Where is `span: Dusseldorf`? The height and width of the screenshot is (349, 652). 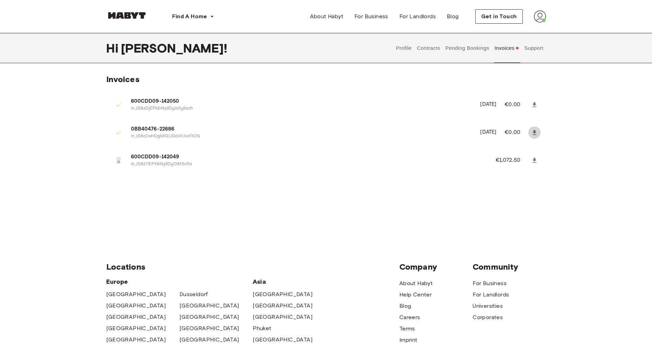 span: Dusseldorf is located at coordinates (194, 295).